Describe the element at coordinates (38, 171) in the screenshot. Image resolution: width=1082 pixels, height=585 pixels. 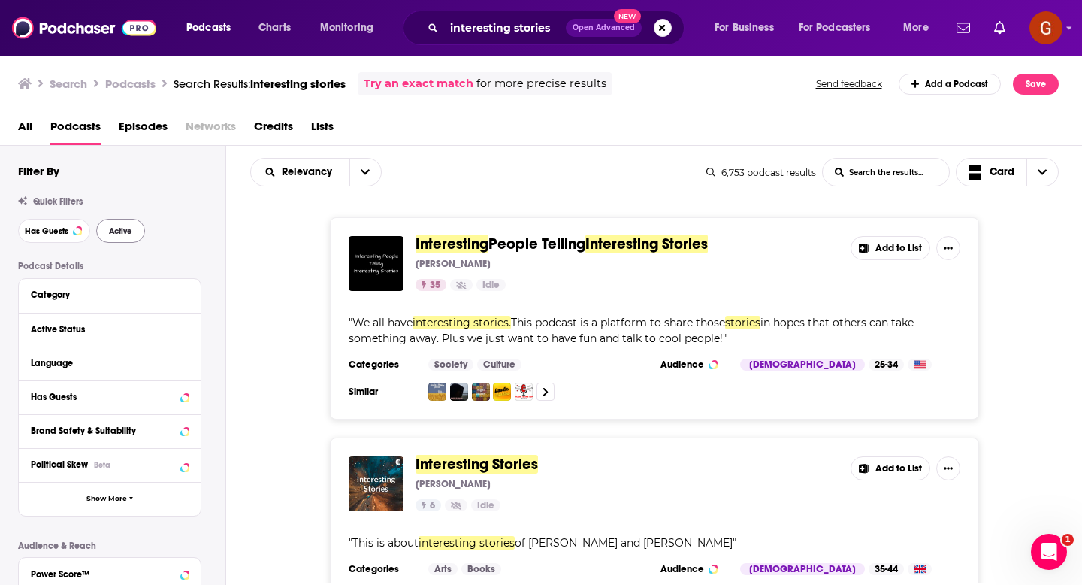
I see `h2: Filter By` at that location.